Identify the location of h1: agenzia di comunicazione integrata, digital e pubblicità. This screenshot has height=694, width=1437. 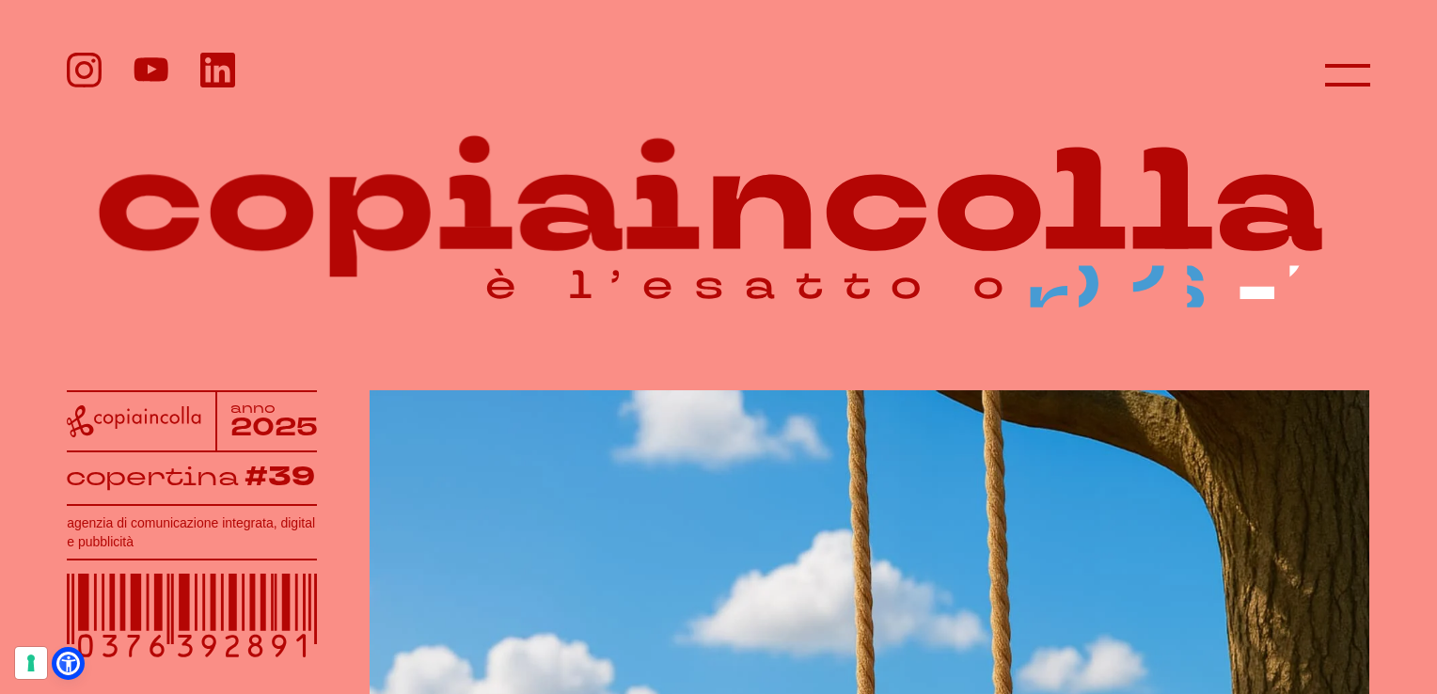
(192, 532).